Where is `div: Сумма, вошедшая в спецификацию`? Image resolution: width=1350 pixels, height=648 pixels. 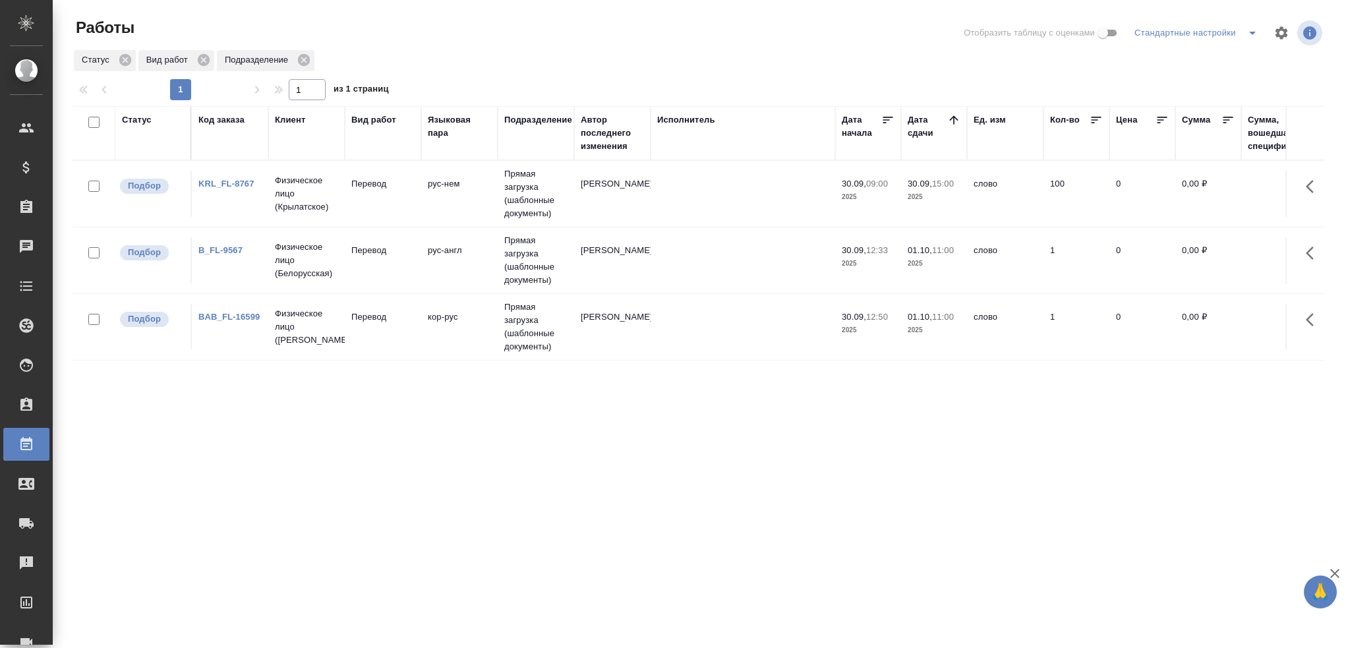
div: Сумма, вошедшая в спецификацию is located at coordinates (1280, 133).